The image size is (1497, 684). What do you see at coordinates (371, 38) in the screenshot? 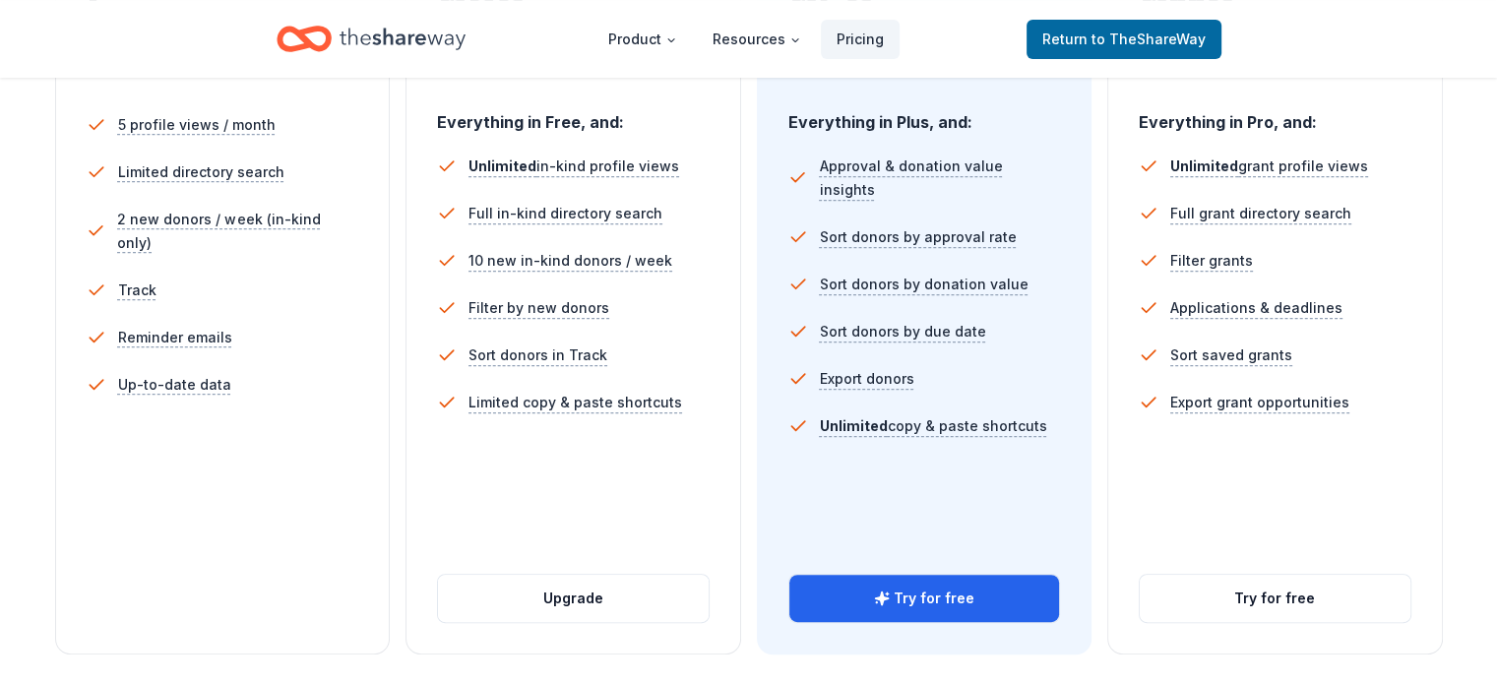
I see `a: Home` at bounding box center [371, 38].